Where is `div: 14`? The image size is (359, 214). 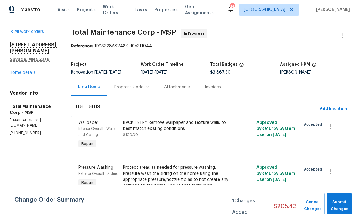 div: 14 is located at coordinates (232, 7).